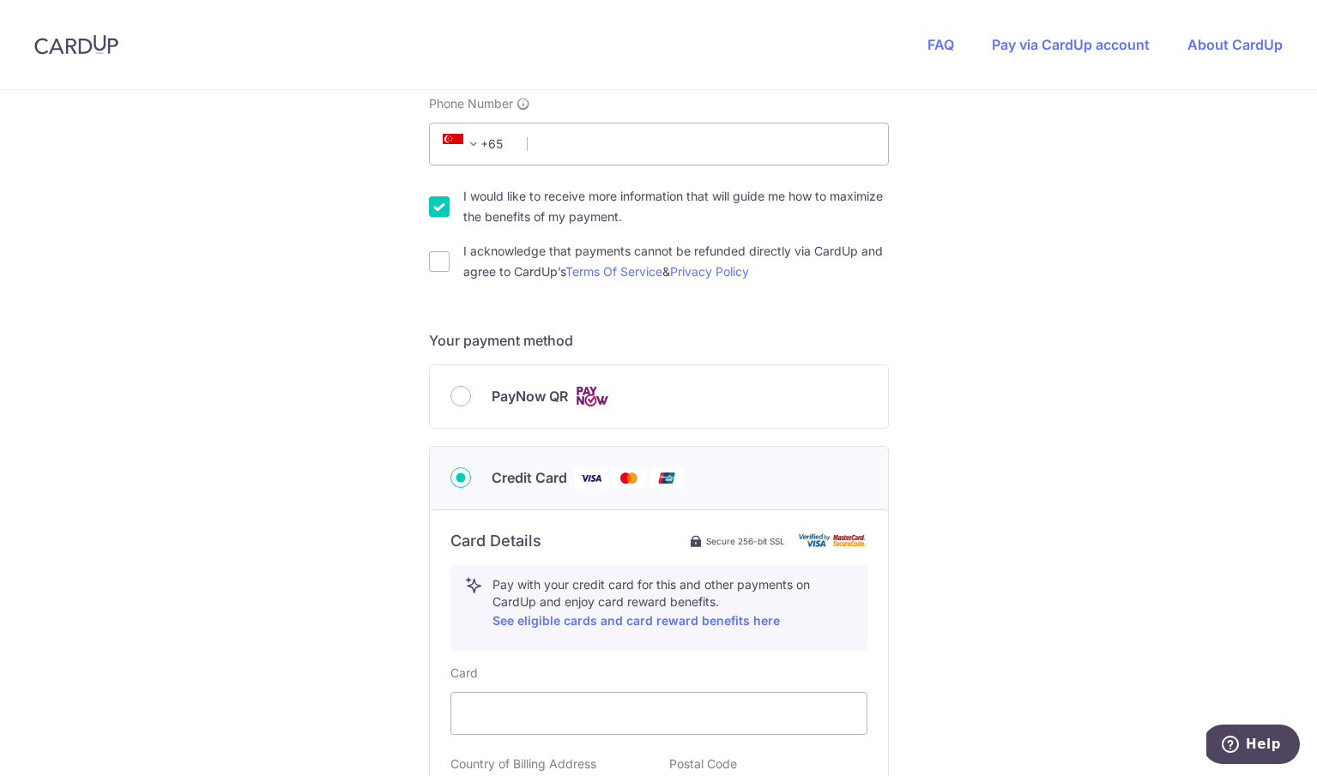  What do you see at coordinates (1071, 45) in the screenshot?
I see `a: Pay via CardUp account` at bounding box center [1071, 45].